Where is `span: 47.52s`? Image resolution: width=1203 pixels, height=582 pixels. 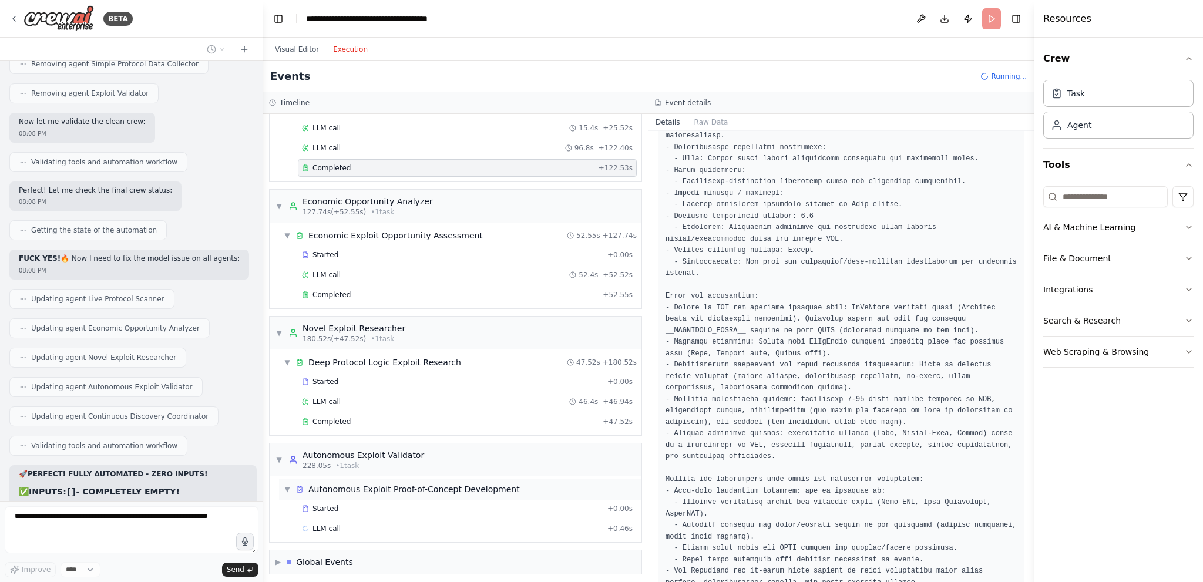 span: 47.52s is located at coordinates (588, 362).